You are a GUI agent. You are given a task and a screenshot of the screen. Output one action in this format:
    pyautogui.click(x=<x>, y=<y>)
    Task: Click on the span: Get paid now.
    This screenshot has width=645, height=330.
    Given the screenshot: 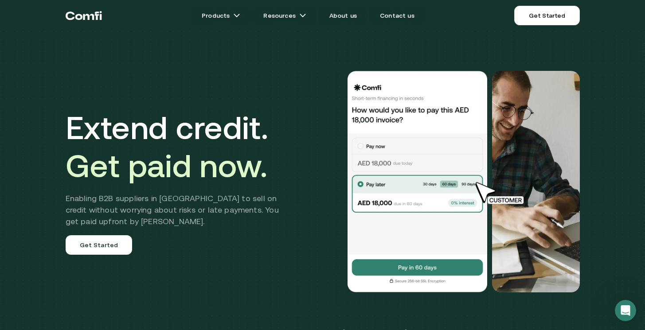 What is the action you would take?
    pyautogui.click(x=167, y=166)
    